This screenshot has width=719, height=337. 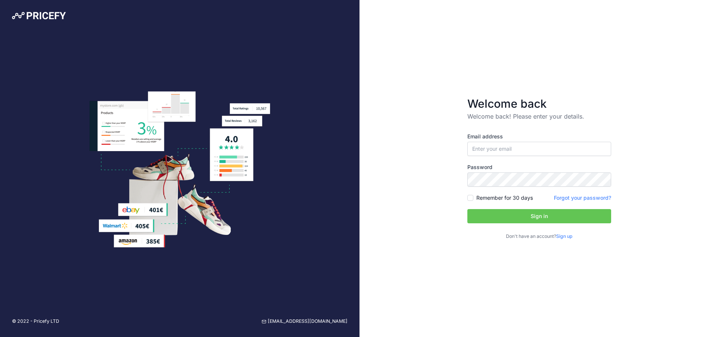 What do you see at coordinates (539, 104) in the screenshot?
I see `h3: Welcome back` at bounding box center [539, 104].